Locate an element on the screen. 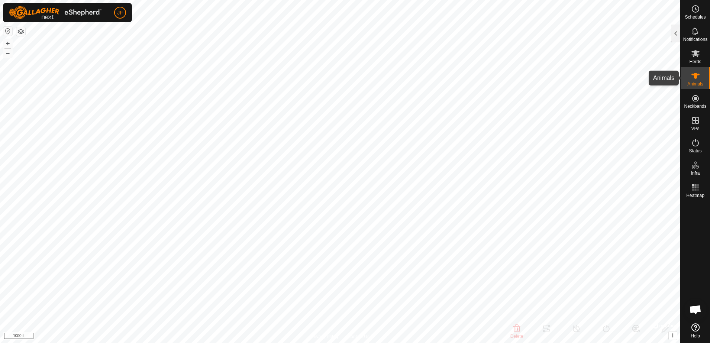  a: Contact Us is located at coordinates (358, 337).